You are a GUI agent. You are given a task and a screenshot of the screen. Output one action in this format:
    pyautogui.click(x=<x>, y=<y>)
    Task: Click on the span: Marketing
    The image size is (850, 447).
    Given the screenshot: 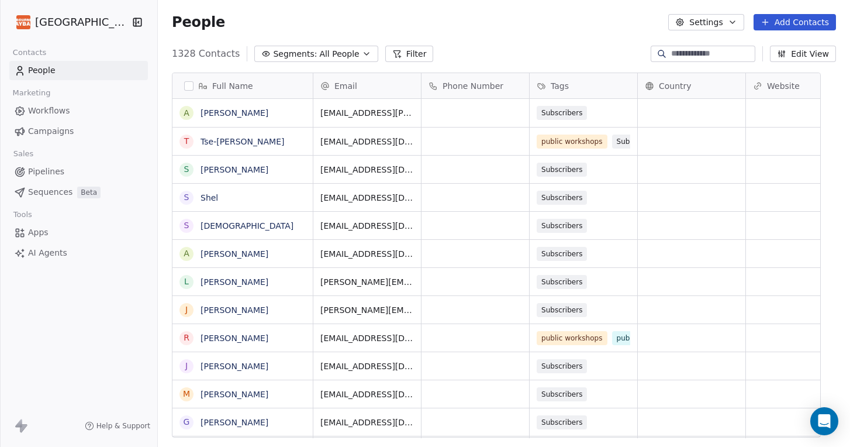 What is the action you would take?
    pyautogui.click(x=32, y=93)
    